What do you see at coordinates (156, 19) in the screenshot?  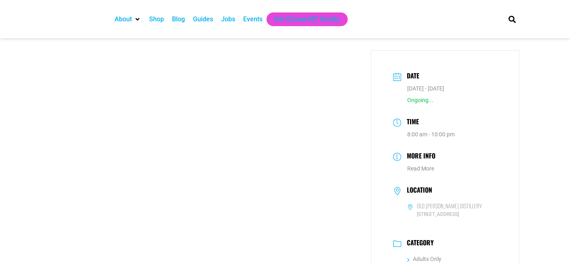 I see `a: Shop` at bounding box center [156, 19].